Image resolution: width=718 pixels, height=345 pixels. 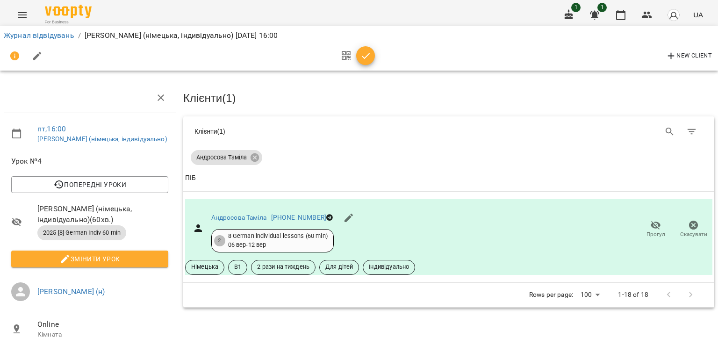 What do you see at coordinates (68, 22) in the screenshot?
I see `span: For Business` at bounding box center [68, 22].